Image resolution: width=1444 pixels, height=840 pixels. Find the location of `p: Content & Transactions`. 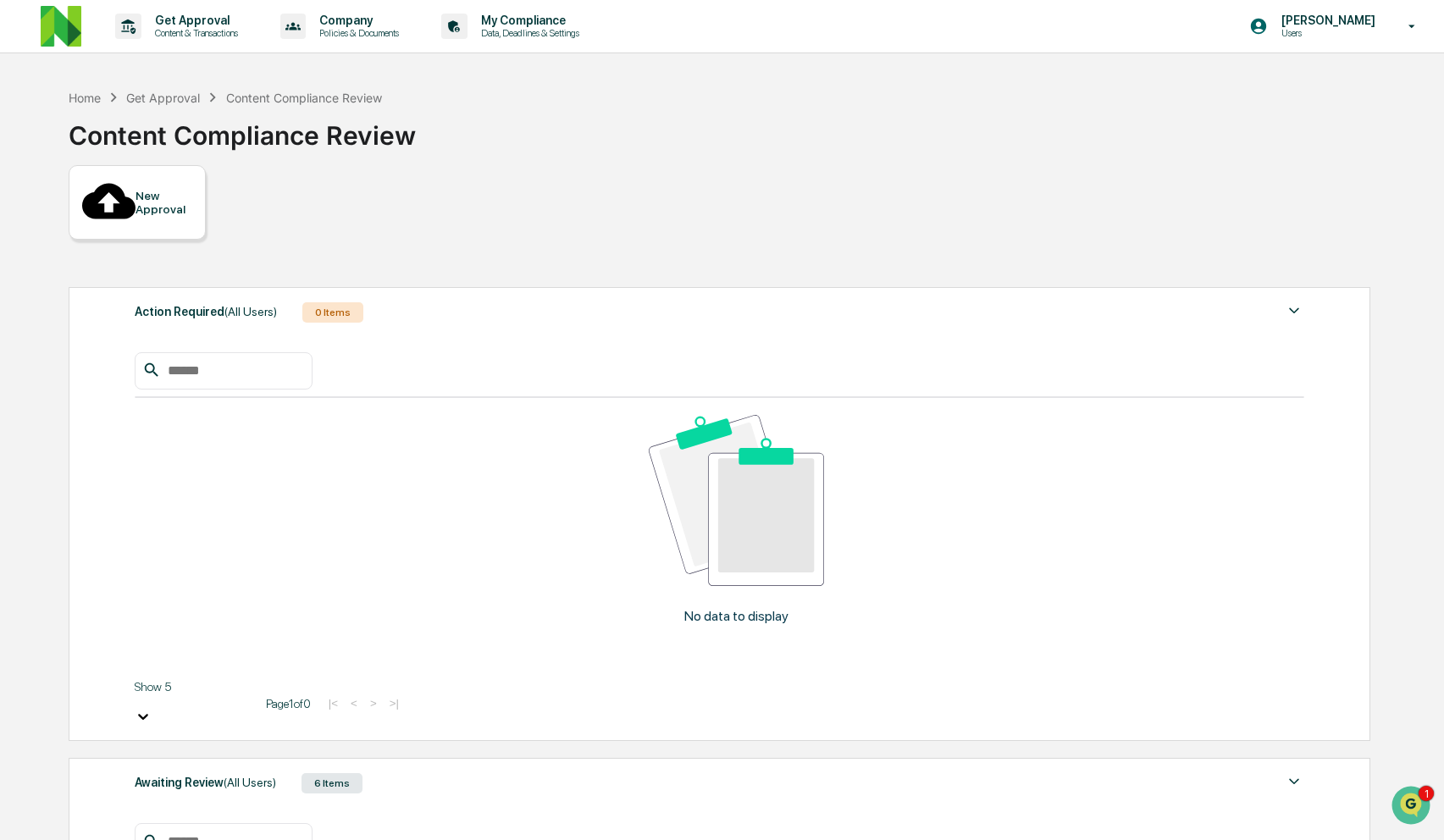

p: Content & Transactions is located at coordinates (194, 33).